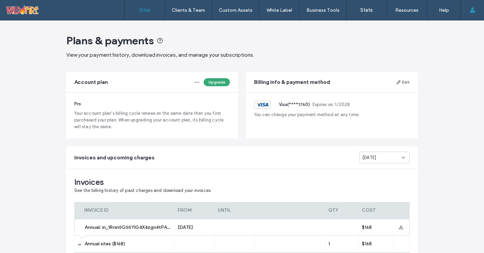 This screenshot has width=484, height=253. What do you see at coordinates (96, 210) in the screenshot?
I see `span: INVOICE ID` at bounding box center [96, 210].